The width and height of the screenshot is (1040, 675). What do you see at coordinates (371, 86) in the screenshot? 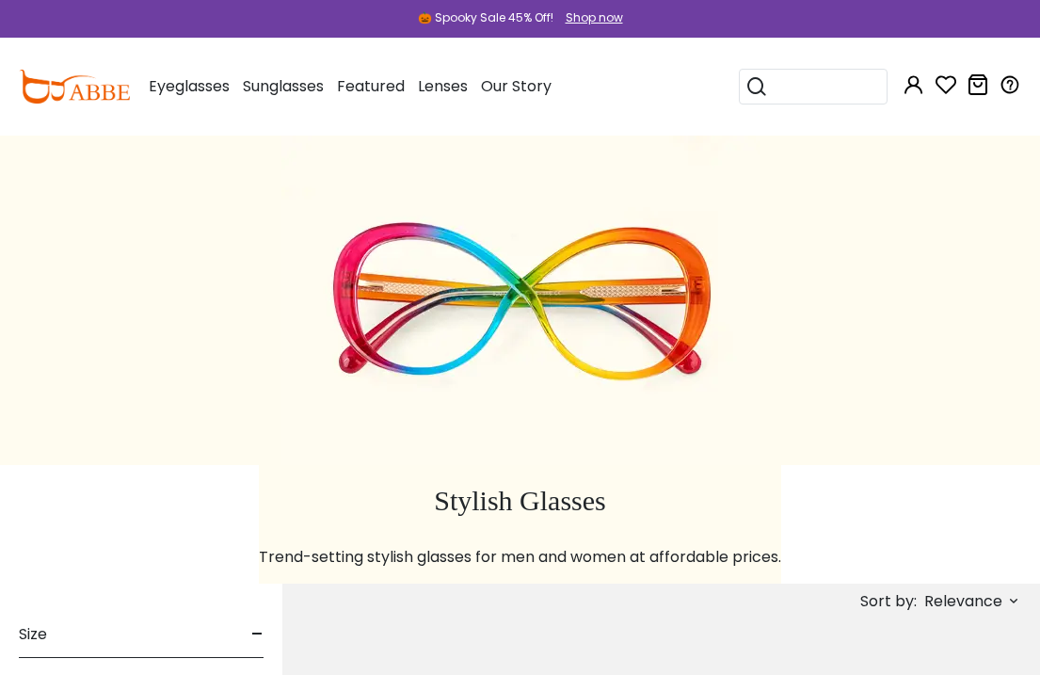
I see `span: Featured` at bounding box center [371, 86].